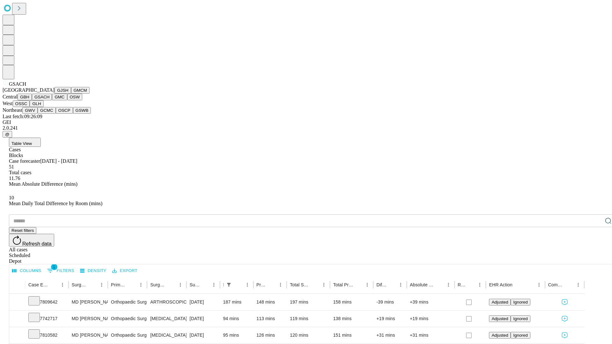 This screenshot has width=612, height=344. I want to click on div: Comments, so click(556, 285).